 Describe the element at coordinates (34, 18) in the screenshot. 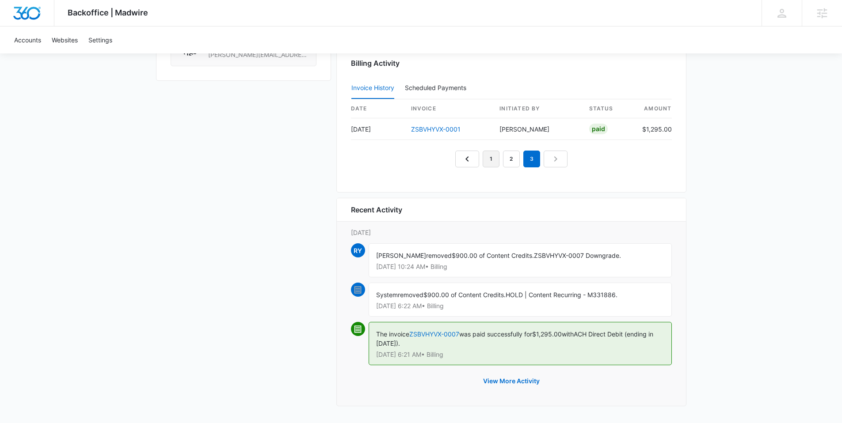

I see `div: v 4.0.25` at that location.